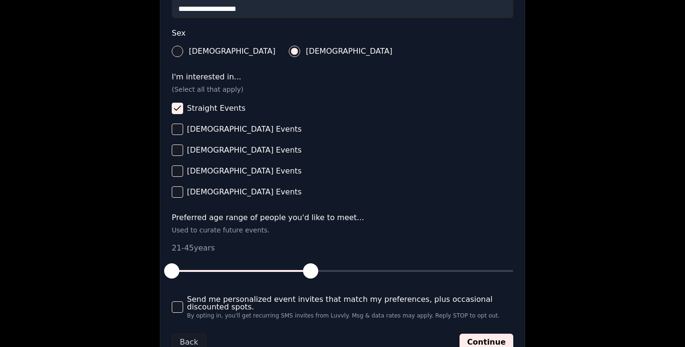 The width and height of the screenshot is (685, 347). I want to click on p: Used to curate future events., so click(343, 230).